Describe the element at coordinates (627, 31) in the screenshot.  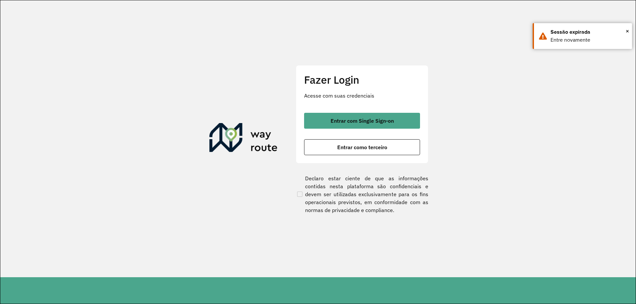
I see `button: Close` at that location.